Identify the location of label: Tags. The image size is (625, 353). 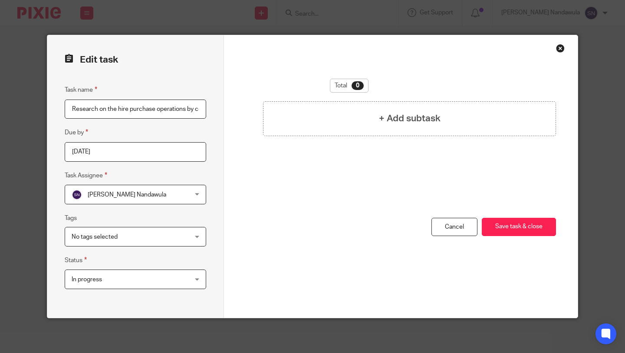
(71, 218).